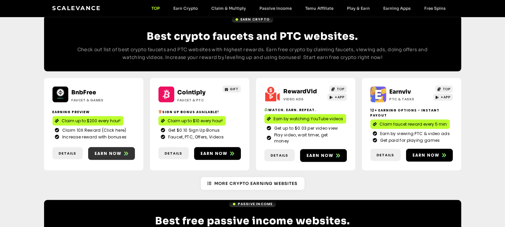 The width and height of the screenshot is (505, 227). Describe the element at coordinates (409, 140) in the screenshot. I see `span: Get paid for playing games` at that location.